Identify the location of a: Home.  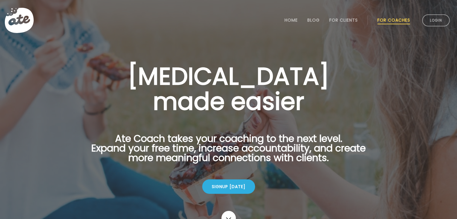
(291, 20).